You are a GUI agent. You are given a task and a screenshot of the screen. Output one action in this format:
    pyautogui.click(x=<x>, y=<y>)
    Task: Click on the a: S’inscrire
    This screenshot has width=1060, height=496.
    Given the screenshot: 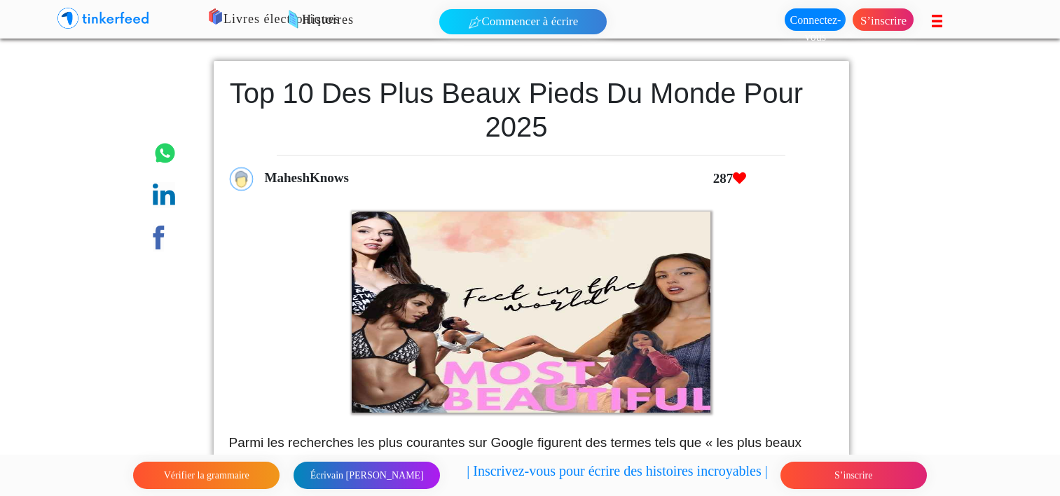 What is the action you would take?
    pyautogui.click(x=883, y=20)
    